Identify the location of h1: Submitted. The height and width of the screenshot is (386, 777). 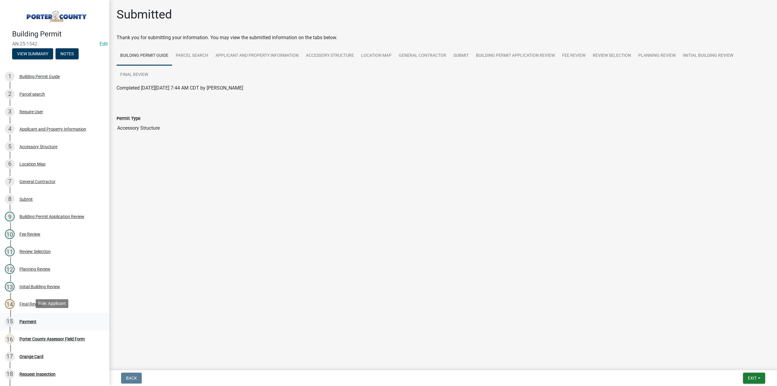
(144, 15).